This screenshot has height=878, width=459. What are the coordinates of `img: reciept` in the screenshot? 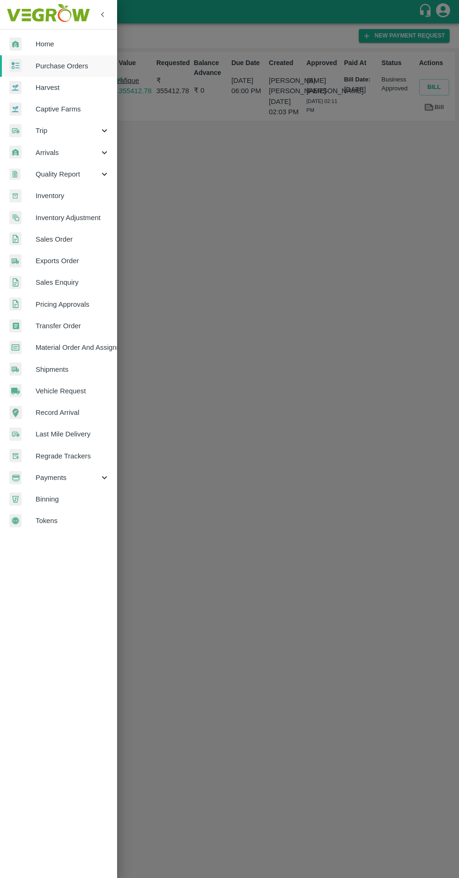 It's located at (15, 66).